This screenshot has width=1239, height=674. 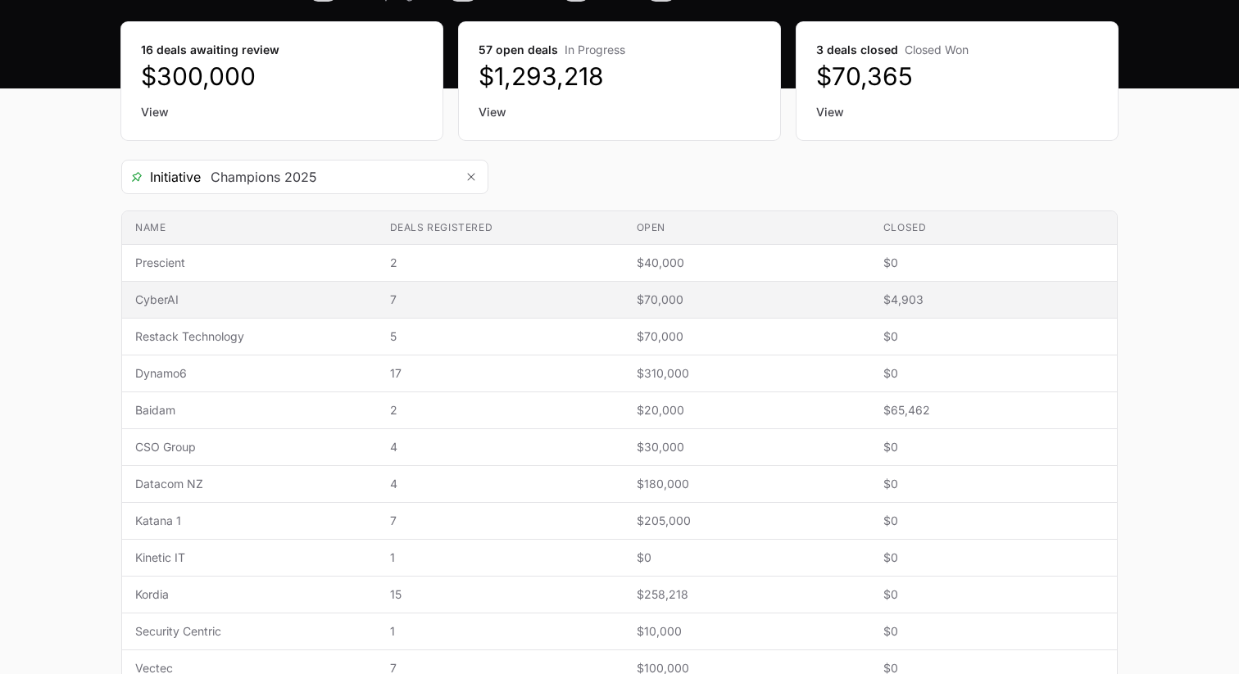 I want to click on span: $258,218, so click(x=746, y=595).